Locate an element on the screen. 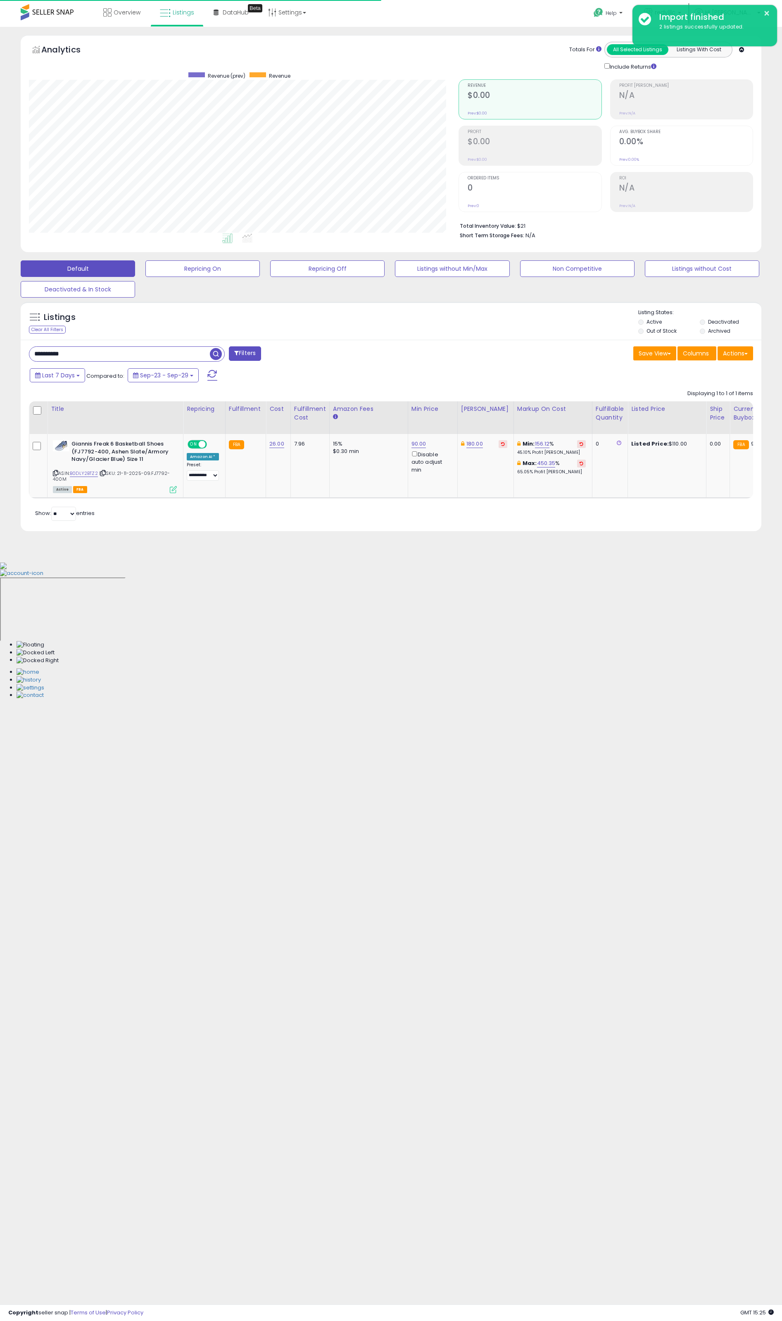 This screenshot has width=782, height=1321. span: Ordered Items is located at coordinates (534, 178).